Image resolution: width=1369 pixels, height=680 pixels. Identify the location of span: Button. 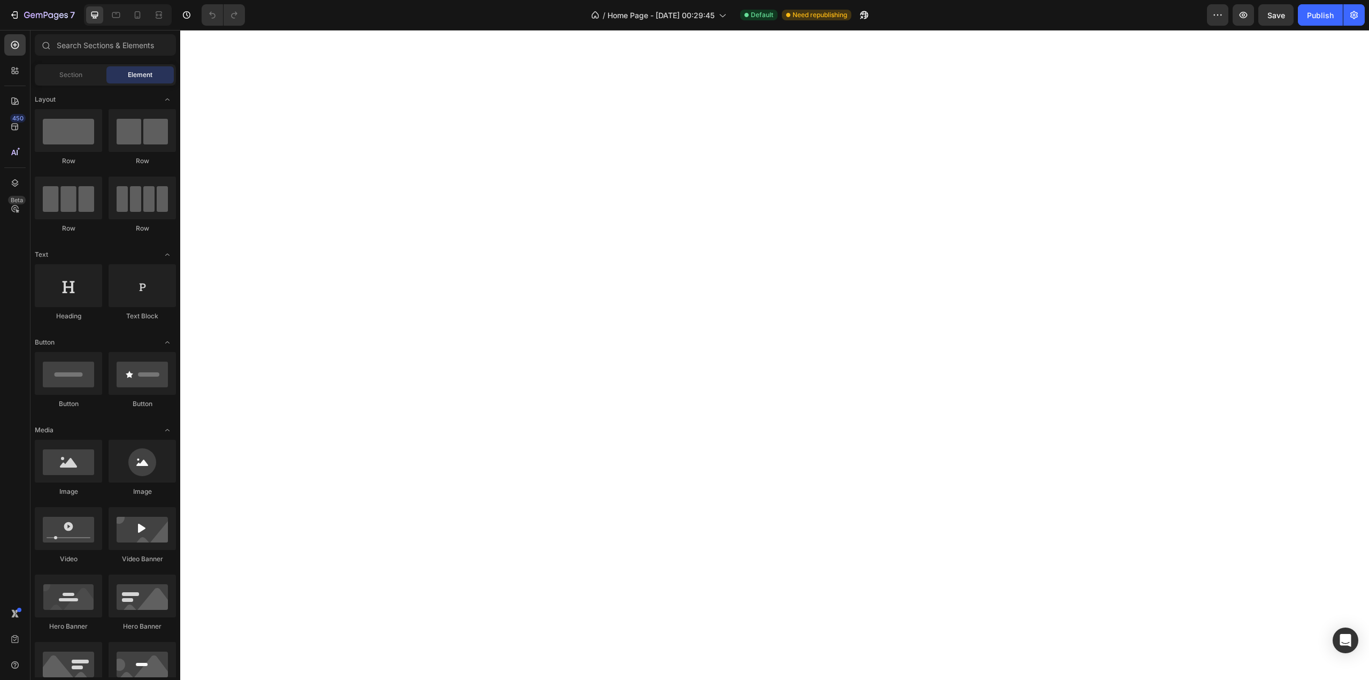
(44, 342).